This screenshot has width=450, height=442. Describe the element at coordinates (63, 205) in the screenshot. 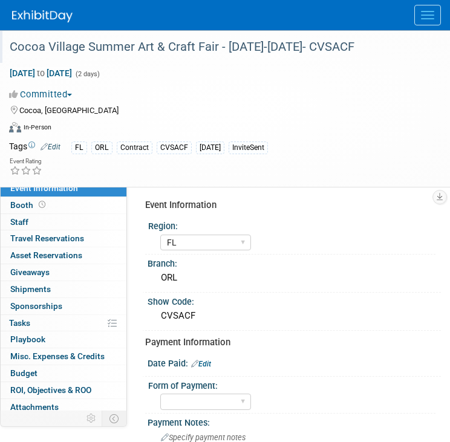

I see `a: Booth` at that location.